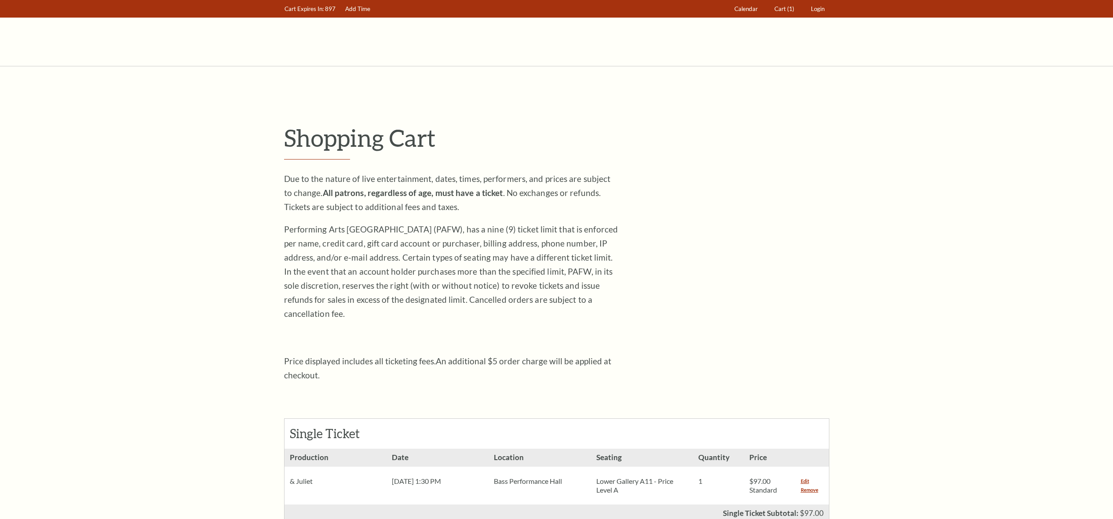 Image resolution: width=1113 pixels, height=519 pixels. I want to click on h3: Quantity, so click(718, 458).